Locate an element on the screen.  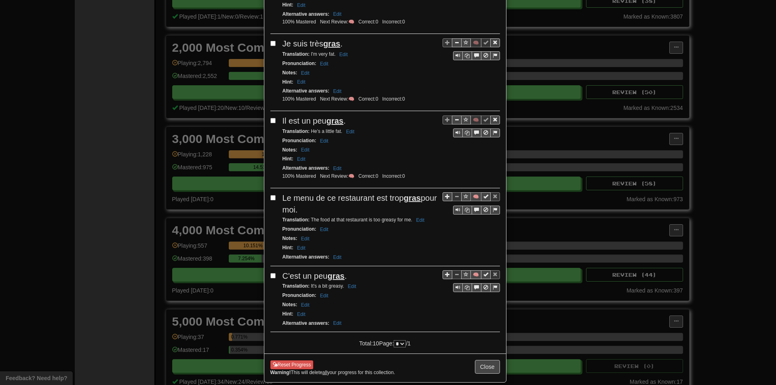
span: C'est un peu . is located at coordinates (314, 276).